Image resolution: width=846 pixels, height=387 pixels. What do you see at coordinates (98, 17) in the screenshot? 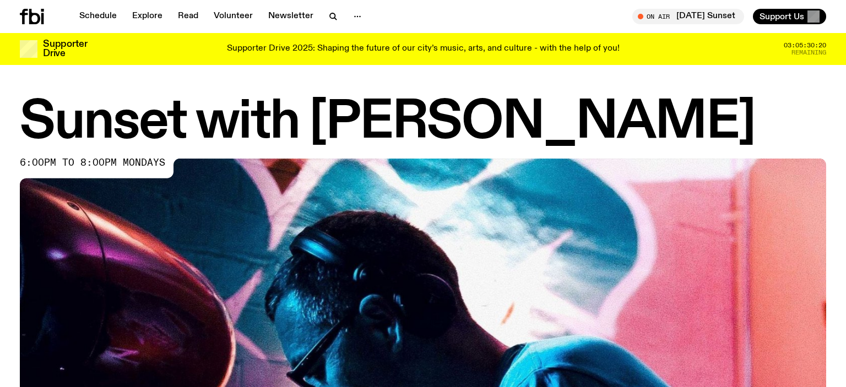
I see `a: Schedule` at bounding box center [98, 17].